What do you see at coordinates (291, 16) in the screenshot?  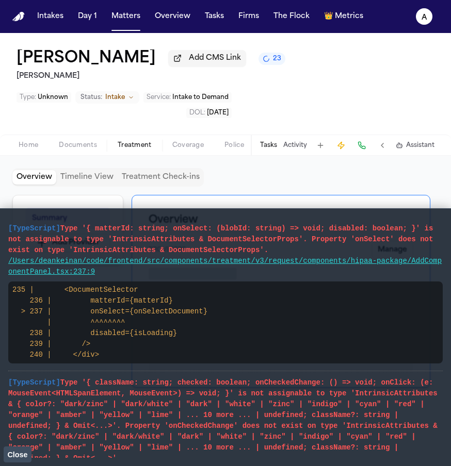 I see `button: The Flock` at bounding box center [291, 16].